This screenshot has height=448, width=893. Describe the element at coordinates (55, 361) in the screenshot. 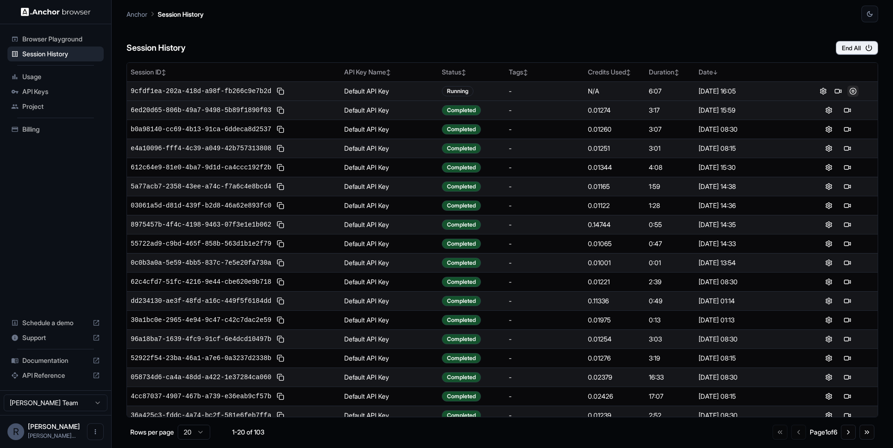

I see `div: Documentation` at that location.